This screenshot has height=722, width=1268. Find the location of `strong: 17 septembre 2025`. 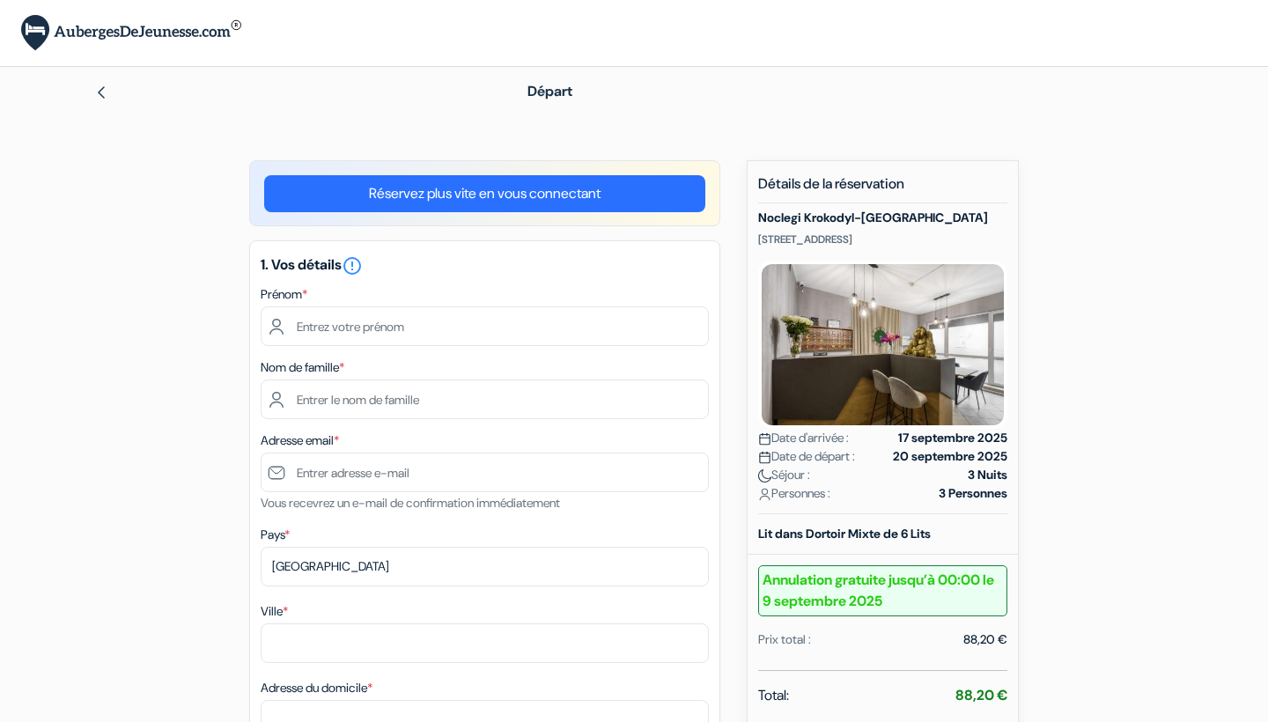

strong: 17 septembre 2025 is located at coordinates (953, 438).